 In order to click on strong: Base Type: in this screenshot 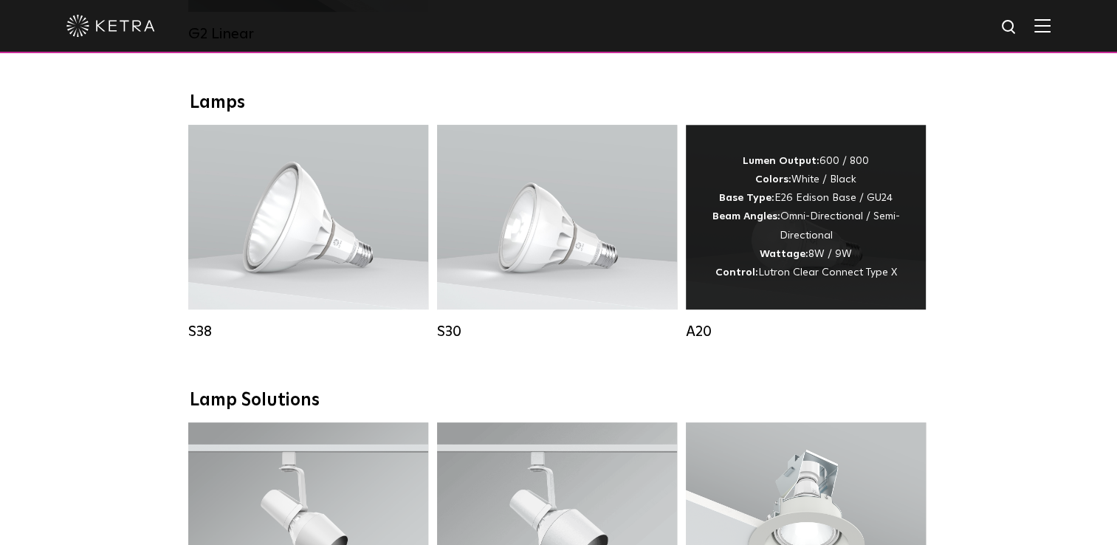, I will do `click(746, 198)`.